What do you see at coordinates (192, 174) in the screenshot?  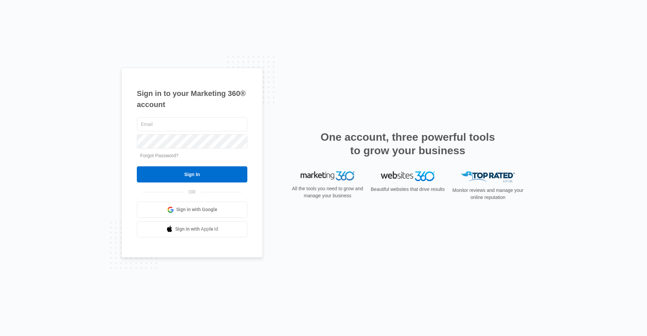 I see `input: Sign In` at bounding box center [192, 174].